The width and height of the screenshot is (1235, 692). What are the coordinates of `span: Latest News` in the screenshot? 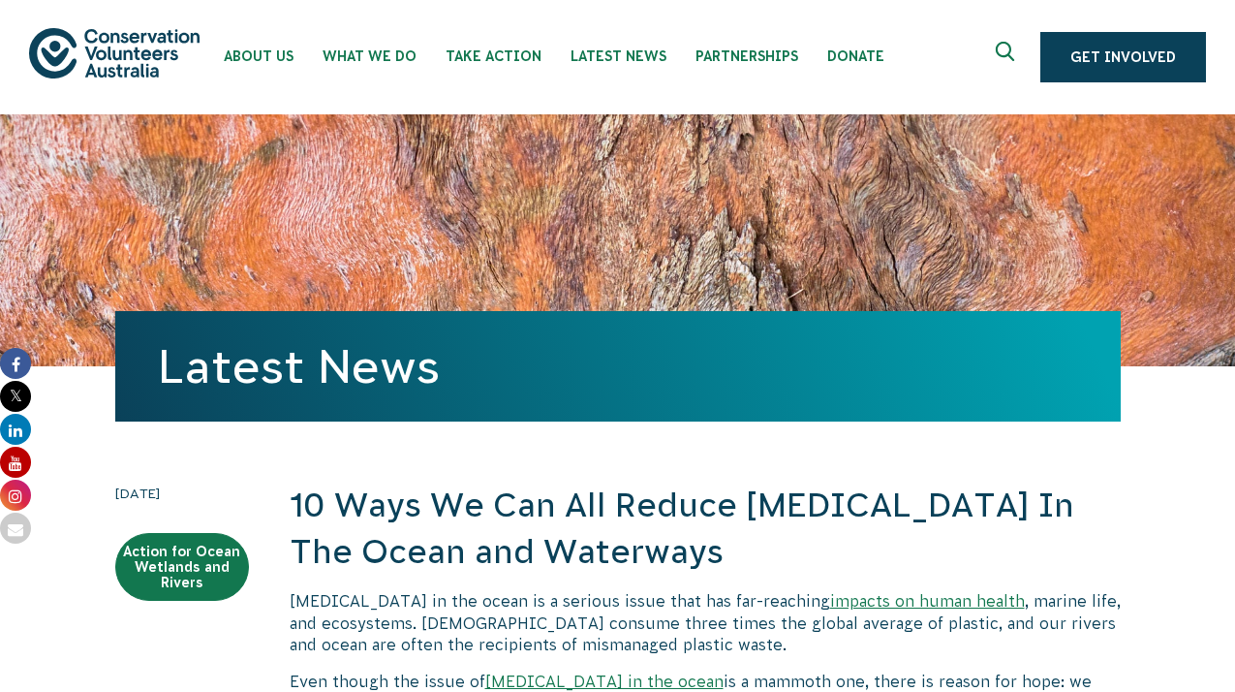 It's located at (618, 56).